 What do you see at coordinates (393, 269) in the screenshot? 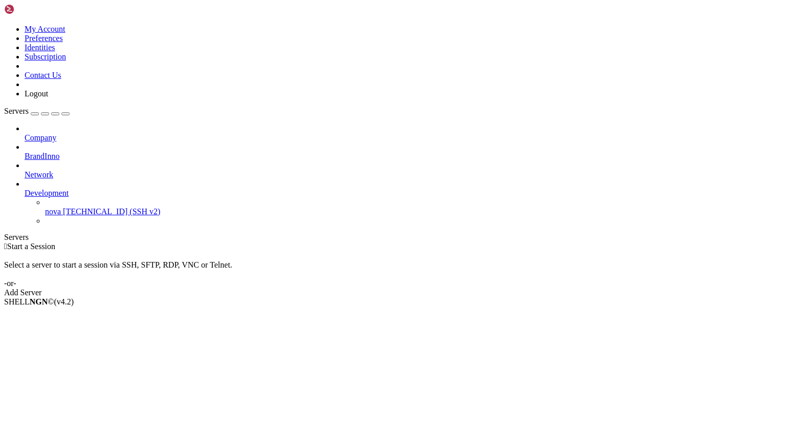
I see `div: Select a server to start a session via SSH, SFTP, RDP, VNC or Telnet. -or-` at bounding box center [393, 269].